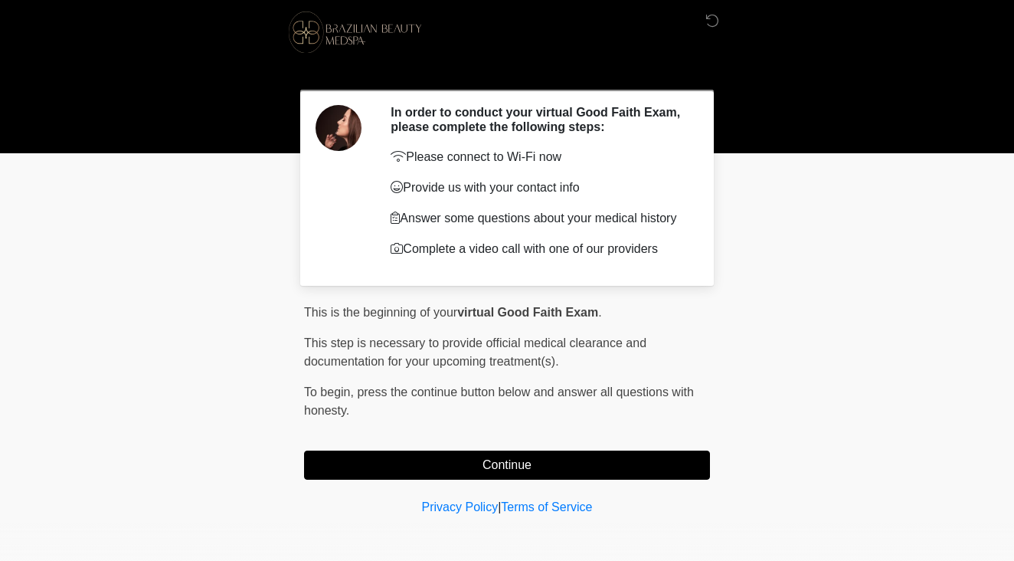 The height and width of the screenshot is (561, 1014). Describe the element at coordinates (528, 312) in the screenshot. I see `strong: virtual Good Faith Exam` at that location.